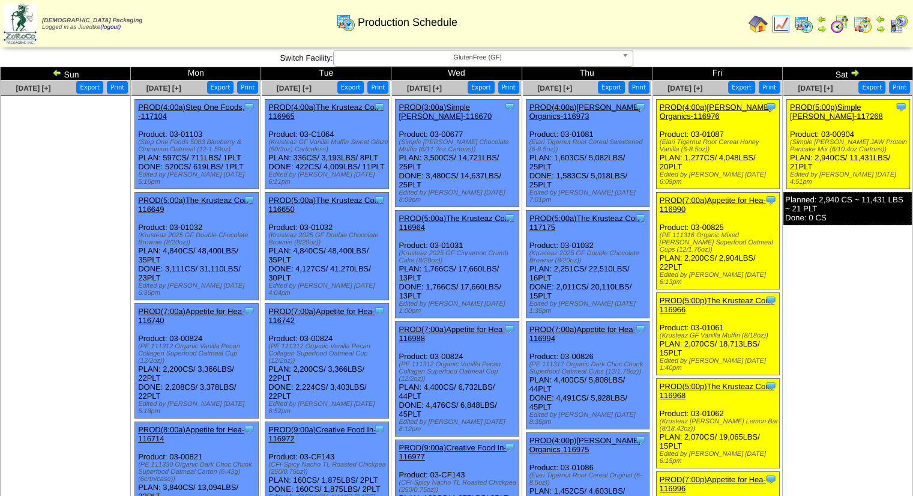  I want to click on img: calendarcustomer.gif, so click(898, 24).